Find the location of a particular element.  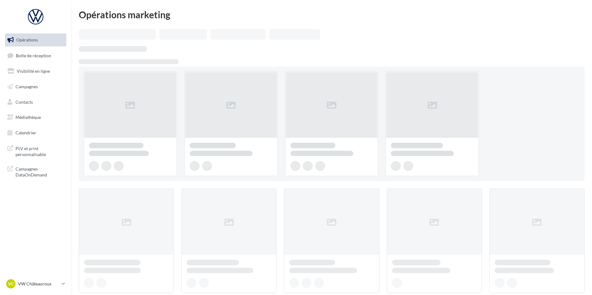

span: Opérations is located at coordinates (27, 40).